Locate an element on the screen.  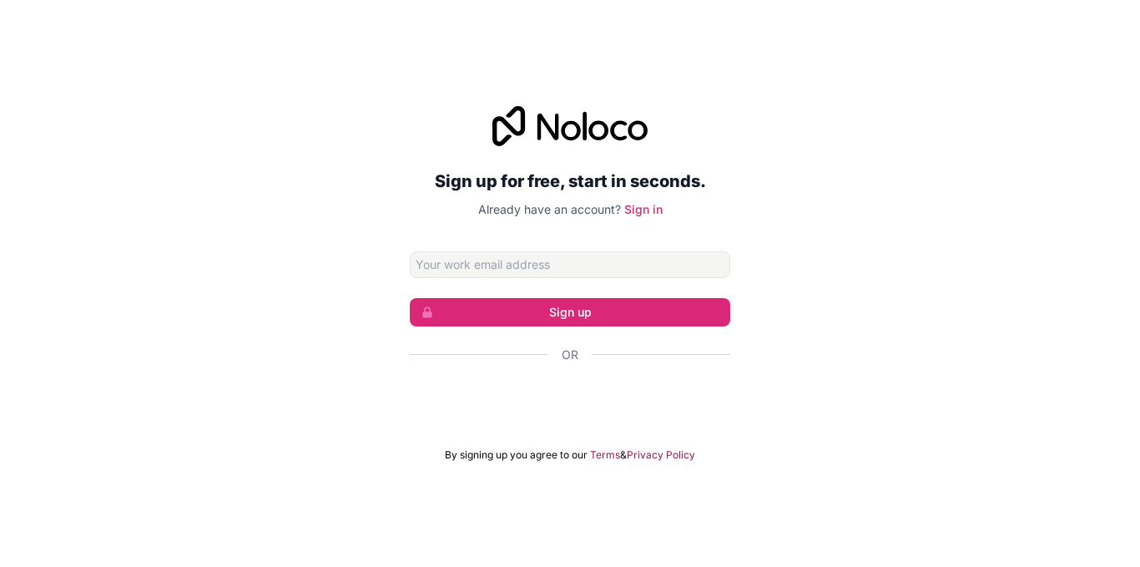
button: Sign up is located at coordinates (570, 312).